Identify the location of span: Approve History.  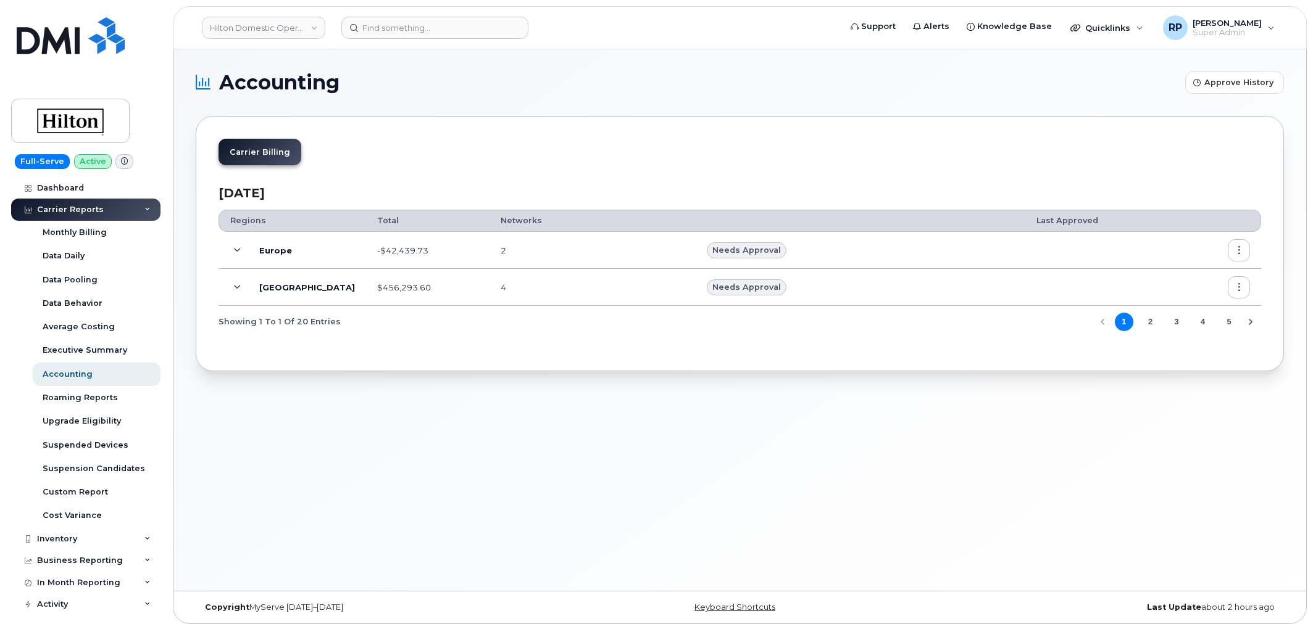
(1238, 82).